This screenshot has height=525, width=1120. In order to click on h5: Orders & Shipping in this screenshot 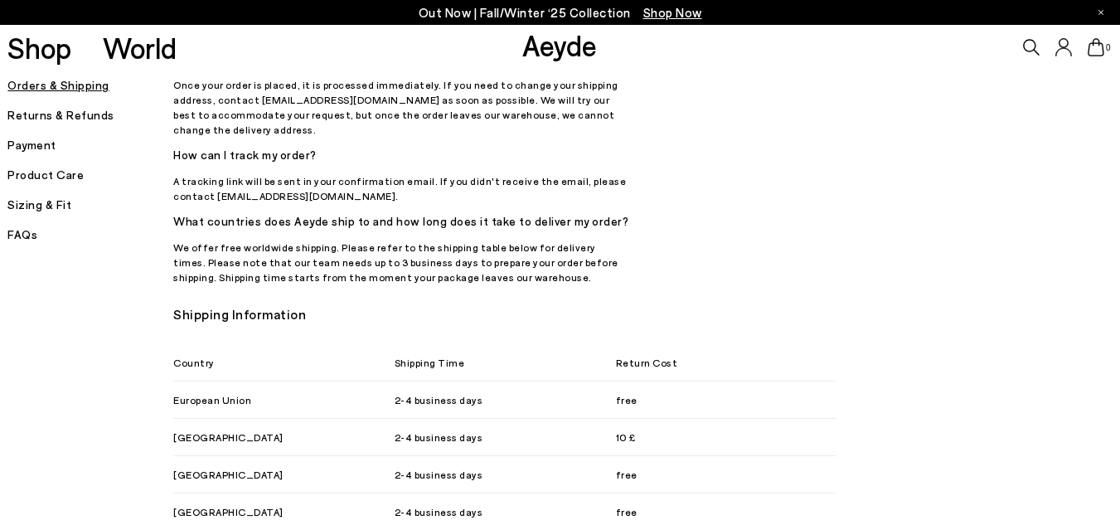, I will do `click(90, 85)`.